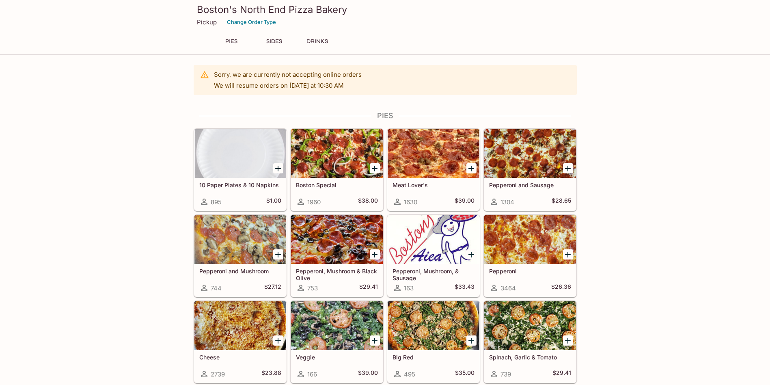 This screenshot has width=770, height=385. Describe the element at coordinates (471, 340) in the screenshot. I see `button: Add Big Red` at that location.